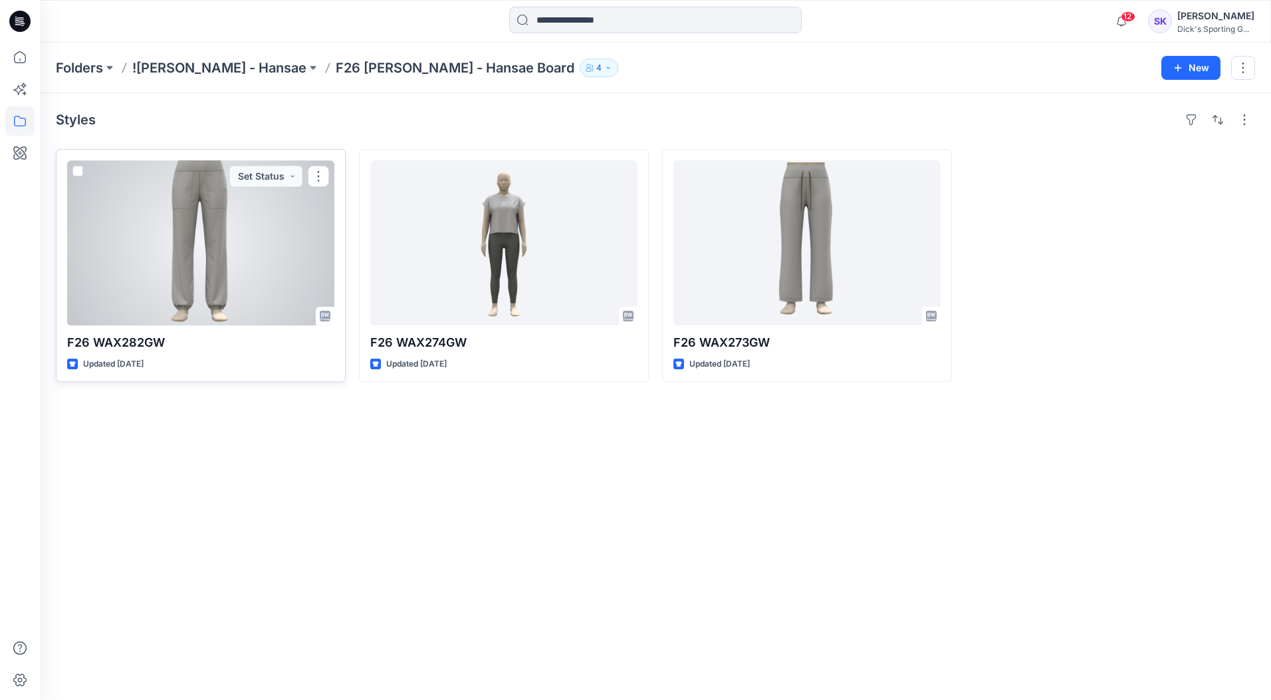 The width and height of the screenshot is (1271, 700). Describe the element at coordinates (807, 342) in the screenshot. I see `p: F26 WAX273GW` at that location.